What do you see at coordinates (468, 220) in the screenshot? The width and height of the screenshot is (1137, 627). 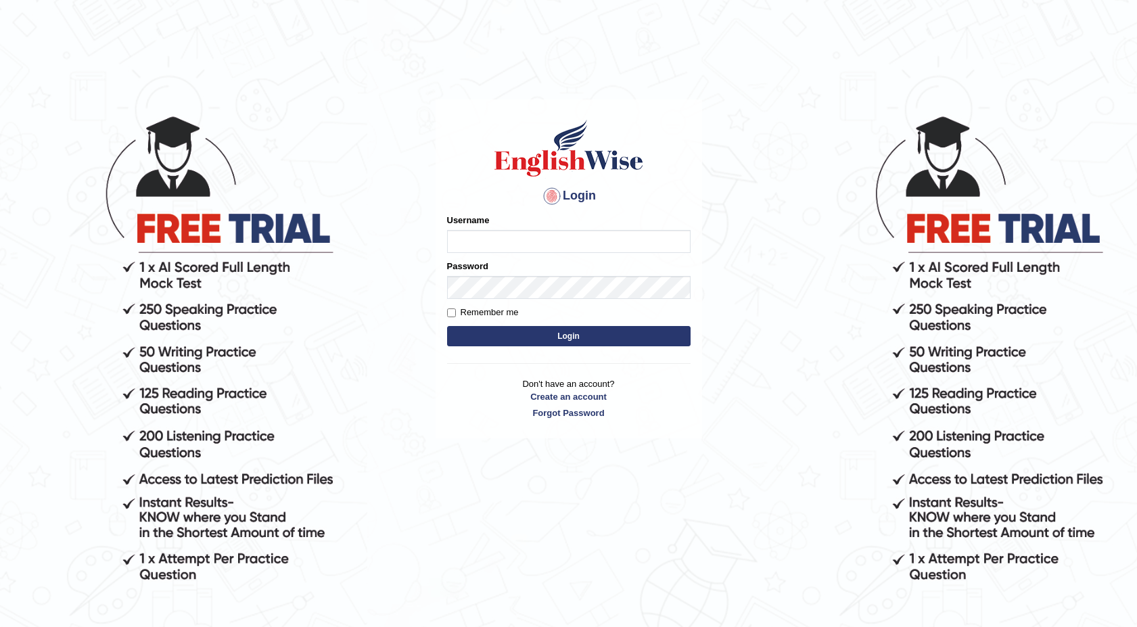 I see `label: Username` at bounding box center [468, 220].